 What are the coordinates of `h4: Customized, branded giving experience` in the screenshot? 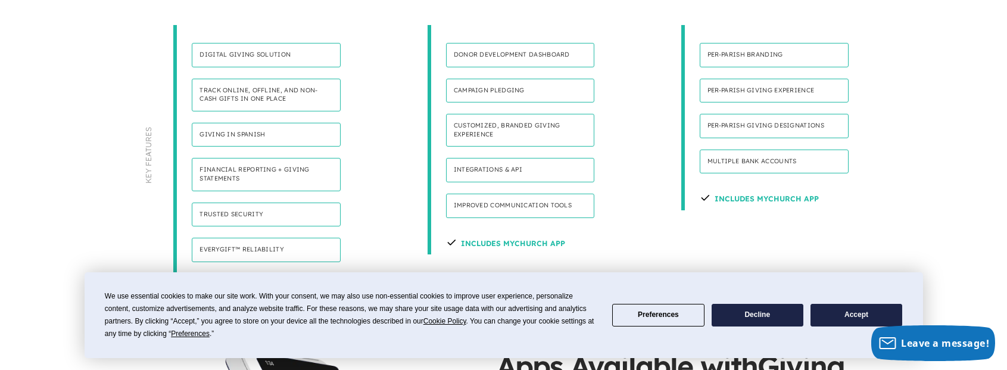 It's located at (521, 130).